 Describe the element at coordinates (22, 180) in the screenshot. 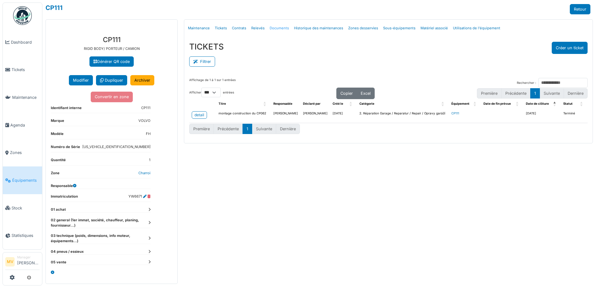

I see `a: Équipements` at that location.